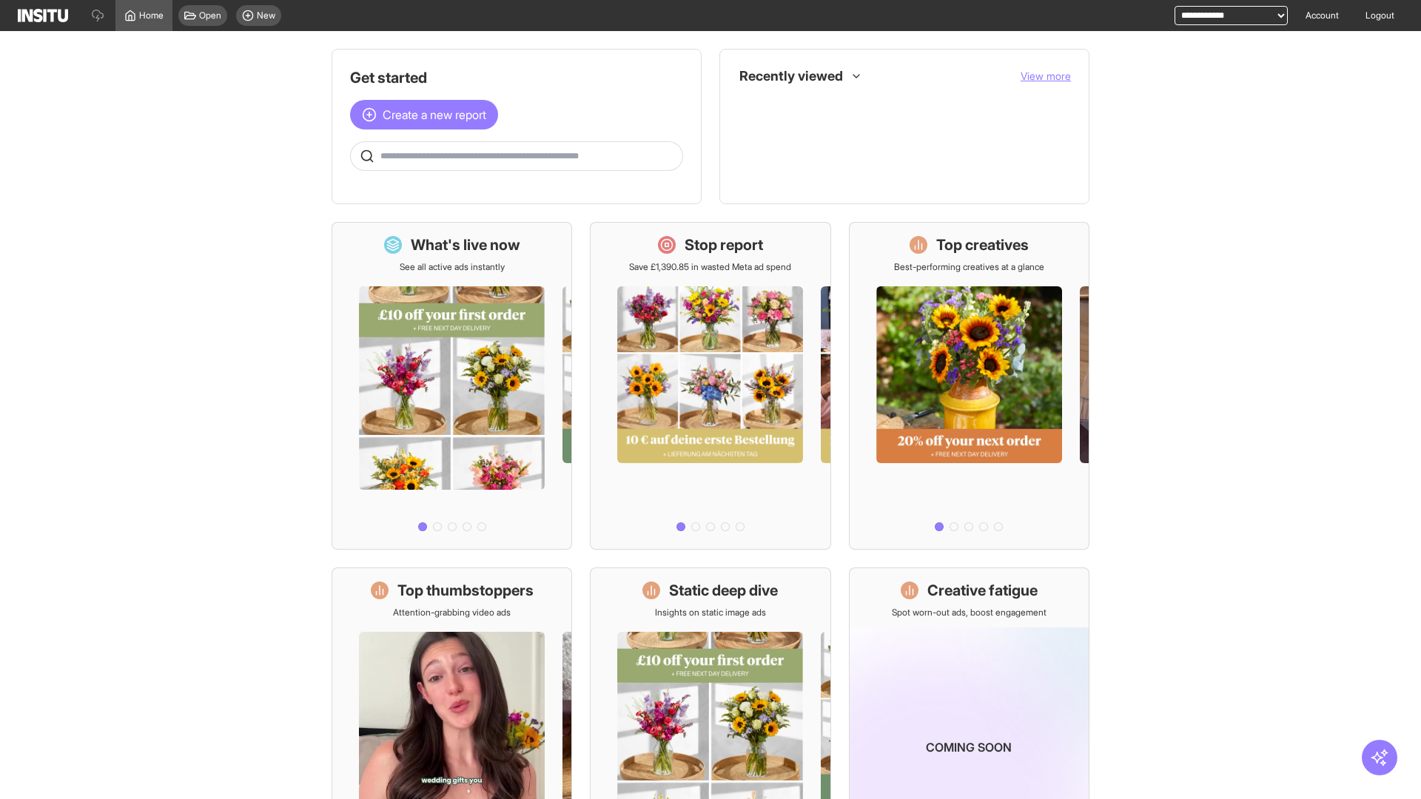 The height and width of the screenshot is (799, 1421). Describe the element at coordinates (710, 386) in the screenshot. I see `a: Stop reportSave £1,390.85 in wasted Meta ad spend` at that location.